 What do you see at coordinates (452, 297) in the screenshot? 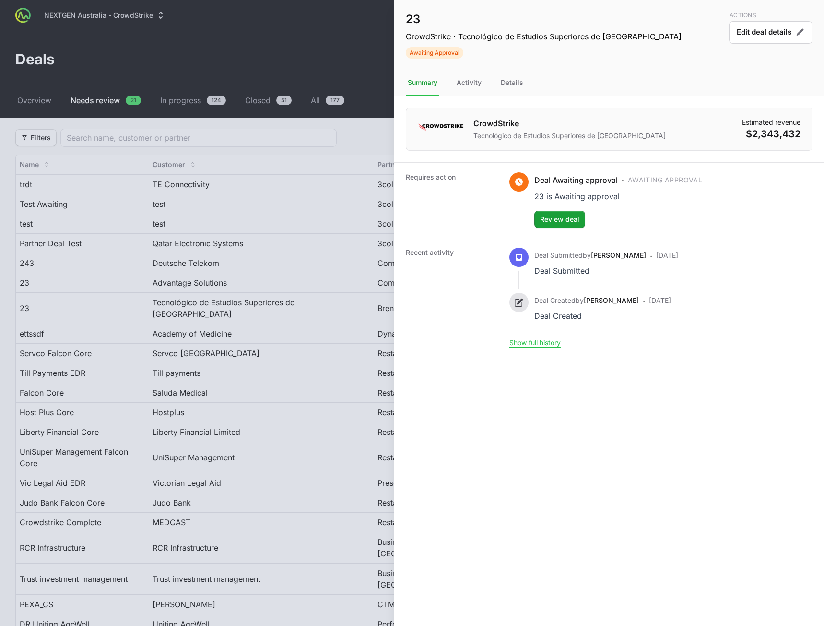
I see `dt: Recent activity` at bounding box center [452, 297].